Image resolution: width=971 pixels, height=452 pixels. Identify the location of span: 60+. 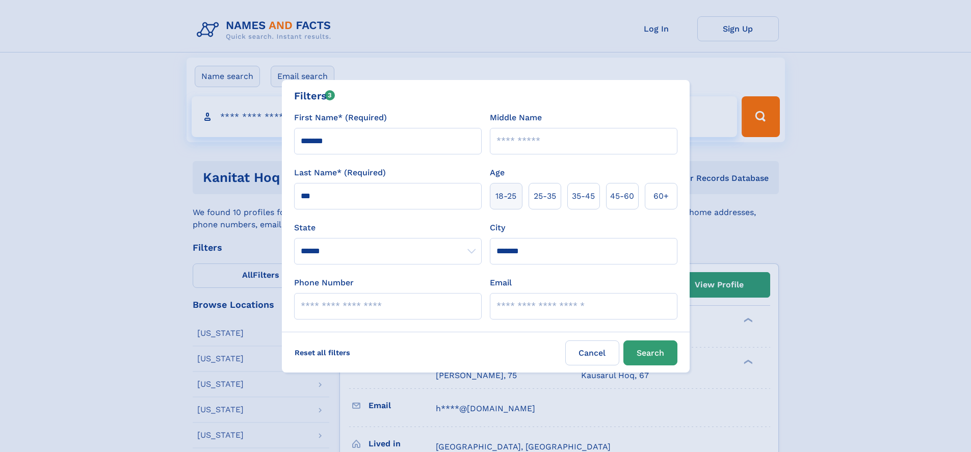
(661, 196).